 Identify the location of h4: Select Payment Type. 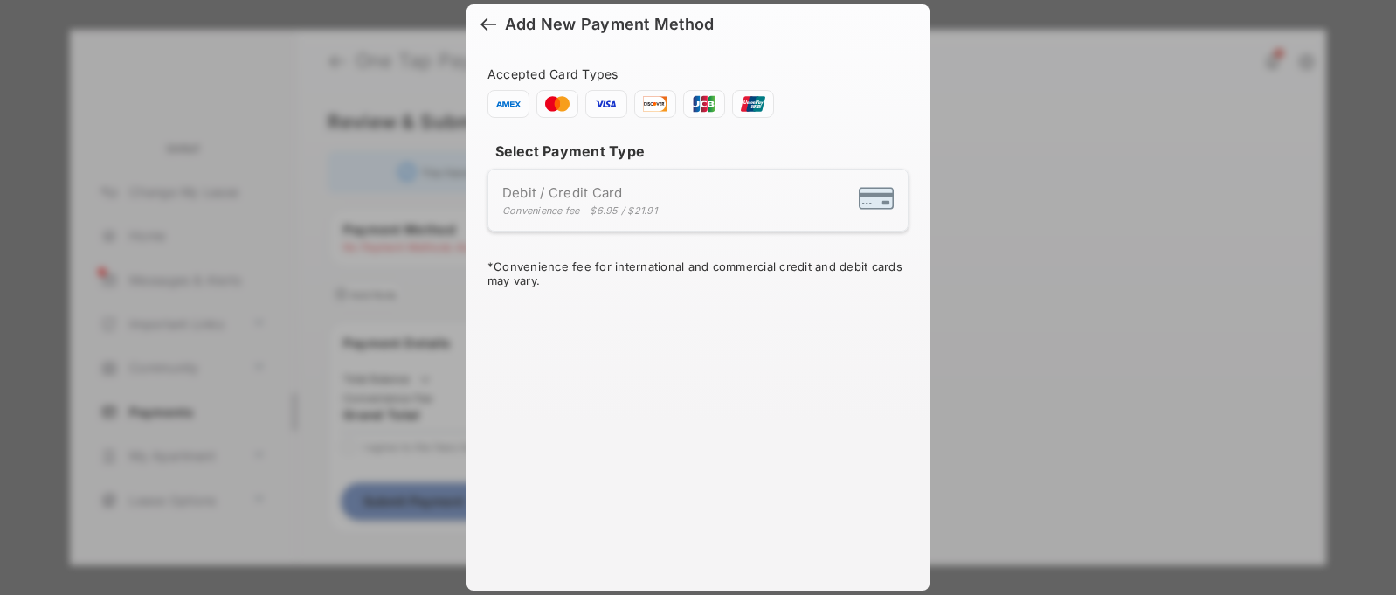
(698, 151).